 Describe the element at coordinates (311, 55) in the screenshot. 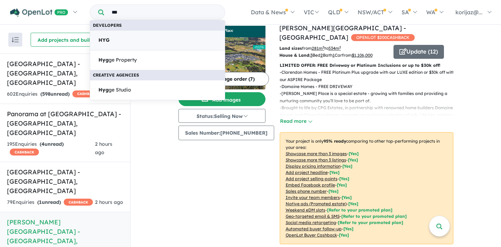

I see `u: 3` at that location.